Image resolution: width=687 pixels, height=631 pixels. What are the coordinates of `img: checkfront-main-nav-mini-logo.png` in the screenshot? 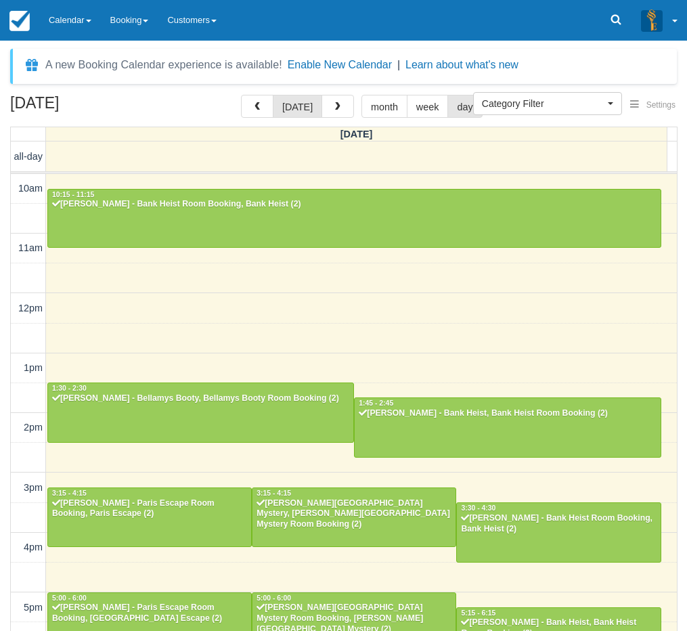 It's located at (20, 21).